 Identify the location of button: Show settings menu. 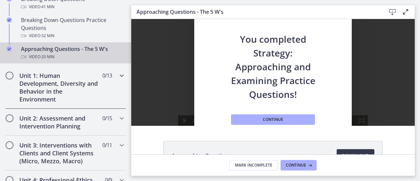
(218, 101).